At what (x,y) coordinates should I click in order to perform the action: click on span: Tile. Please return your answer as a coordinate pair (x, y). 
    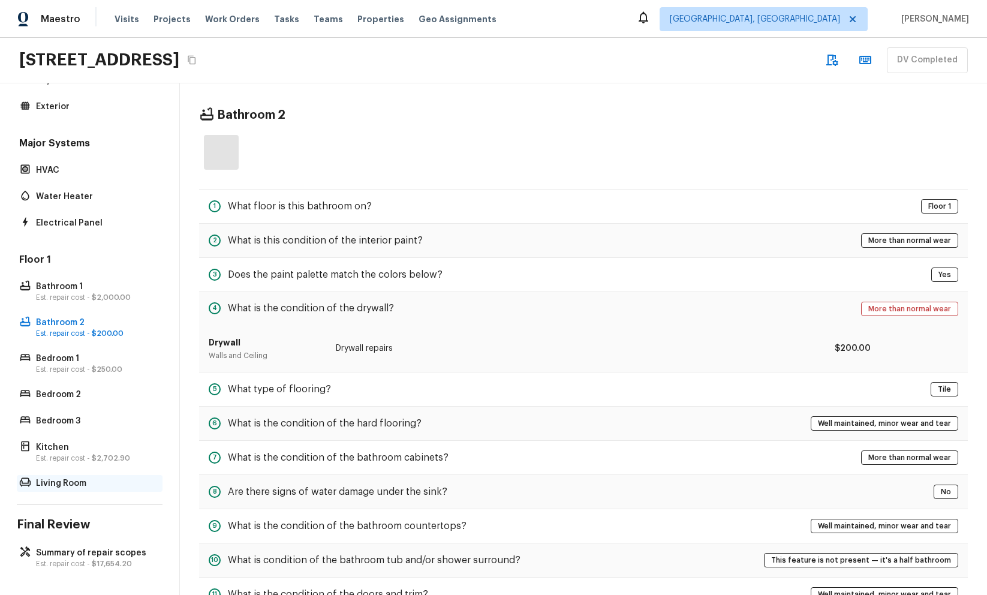
    Looking at the image, I should click on (945, 389).